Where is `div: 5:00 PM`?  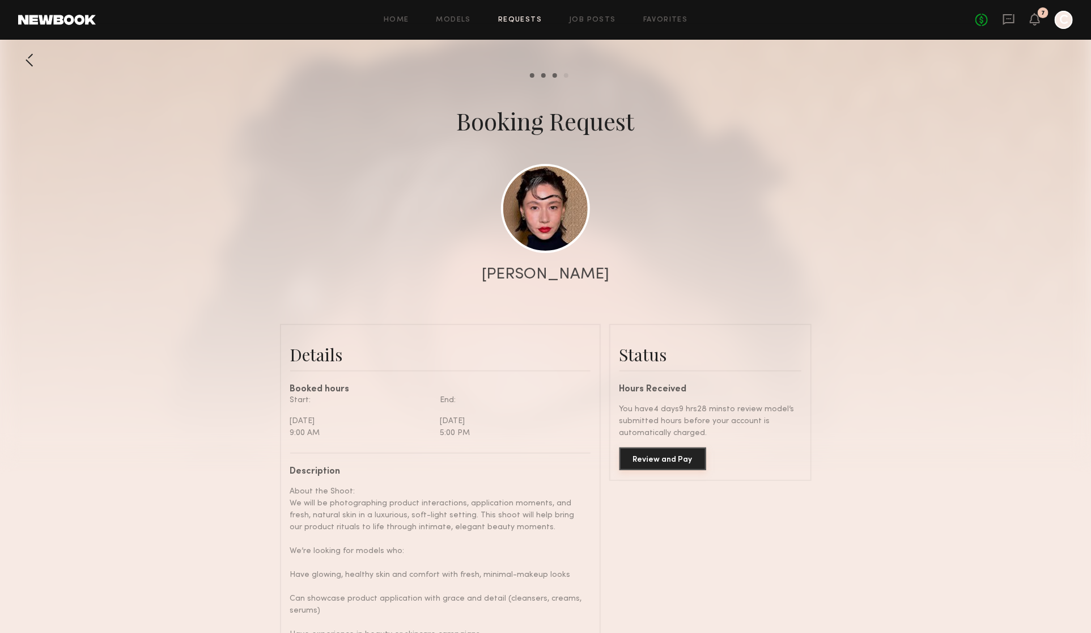
div: 5:00 PM is located at coordinates (511, 432).